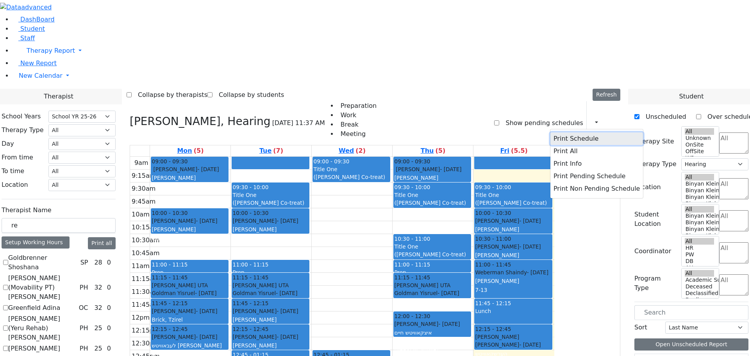 This screenshot has width=750, height=356. What do you see at coordinates (493, 264) in the screenshot?
I see `span: 11:00 - 11:45` at bounding box center [493, 264].